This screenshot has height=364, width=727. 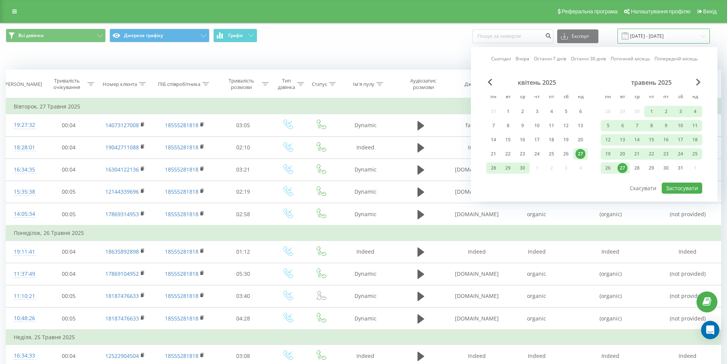 What do you see at coordinates (24, 147) in the screenshot?
I see `div: 18:28:01` at bounding box center [24, 147].